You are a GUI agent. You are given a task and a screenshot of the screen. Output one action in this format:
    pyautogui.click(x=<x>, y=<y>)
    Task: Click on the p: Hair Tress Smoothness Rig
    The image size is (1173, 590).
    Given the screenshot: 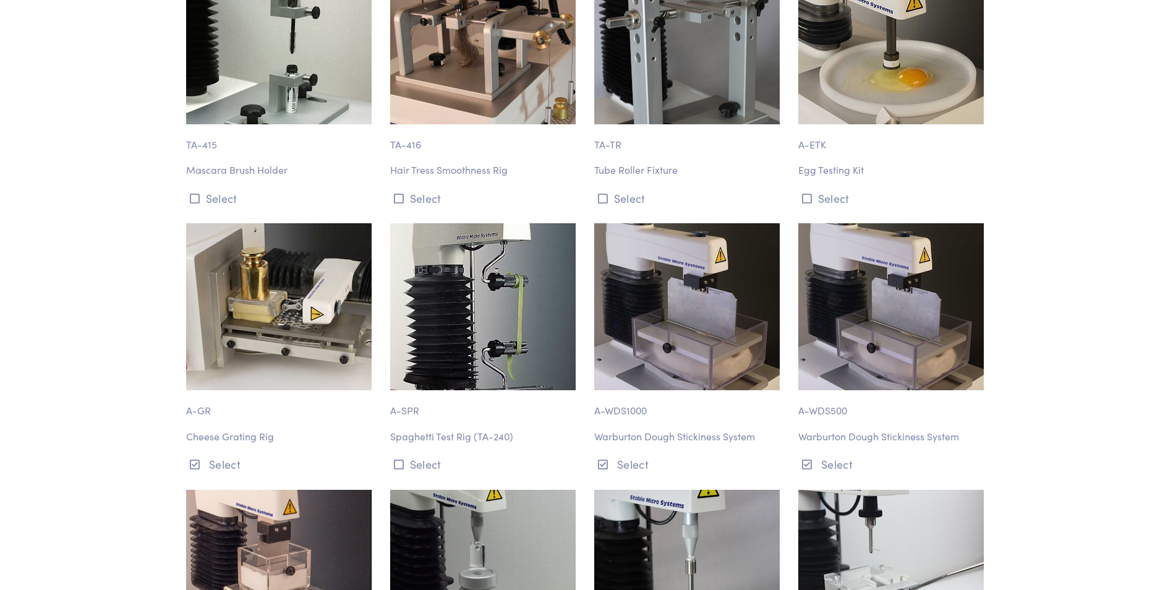 What is the action you would take?
    pyautogui.click(x=485, y=170)
    